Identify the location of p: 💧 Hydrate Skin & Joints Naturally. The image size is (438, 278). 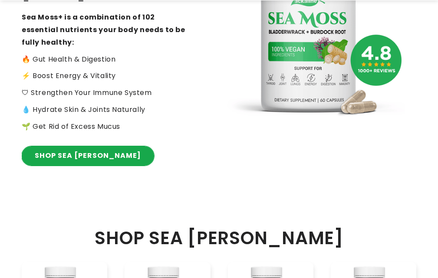
(105, 110).